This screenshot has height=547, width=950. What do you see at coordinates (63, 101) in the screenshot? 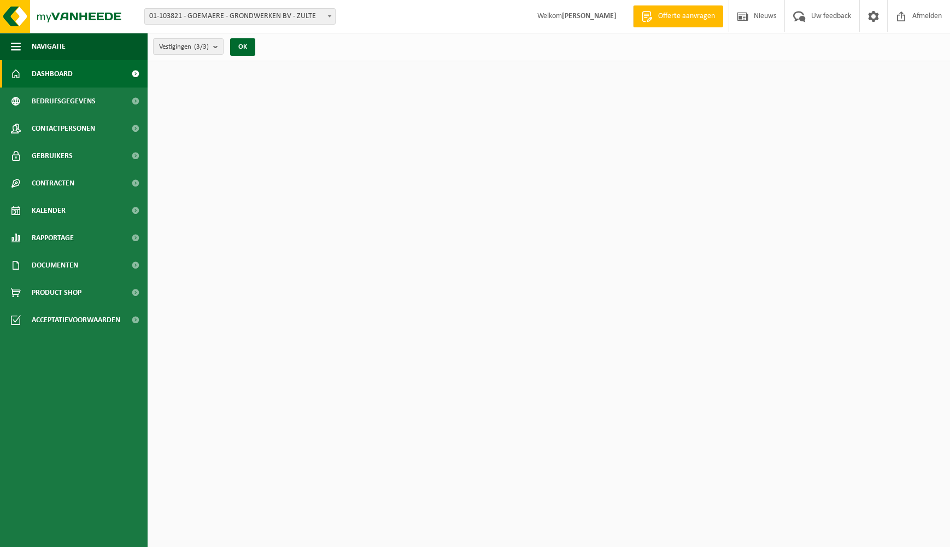
I see `span: Bedrijfsgegevens` at bounding box center [63, 101].